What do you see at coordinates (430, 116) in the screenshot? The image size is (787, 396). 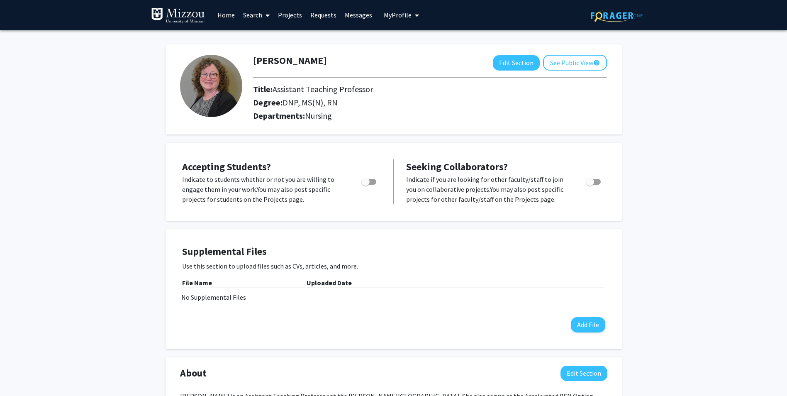 I see `h2: Departments:` at bounding box center [430, 116].